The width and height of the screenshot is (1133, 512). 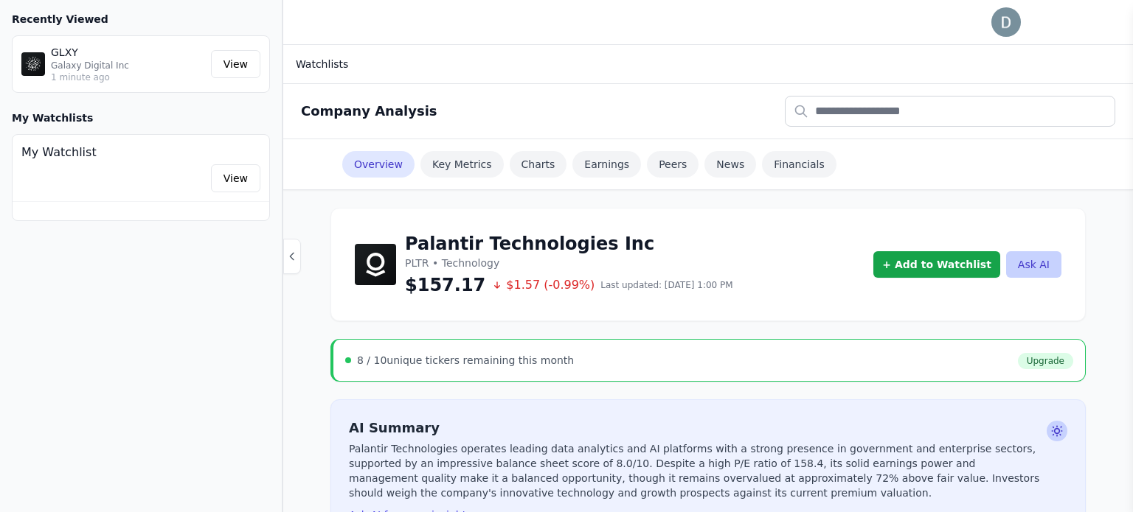 I want to click on p: GLXY, so click(x=128, y=52).